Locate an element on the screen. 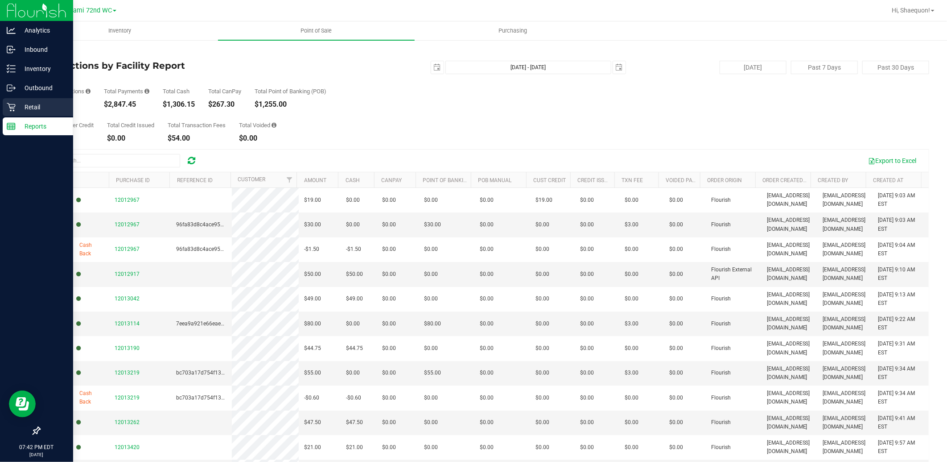  inline-svg: Outbound is located at coordinates (11, 88).